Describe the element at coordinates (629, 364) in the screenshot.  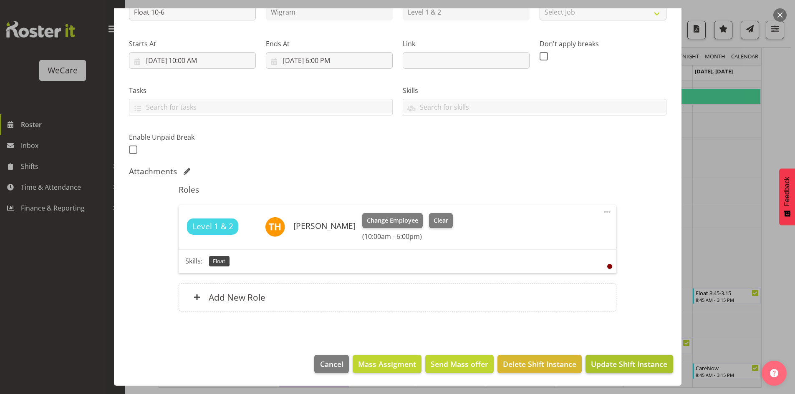
I see `button: Update Shift Instance` at that location.